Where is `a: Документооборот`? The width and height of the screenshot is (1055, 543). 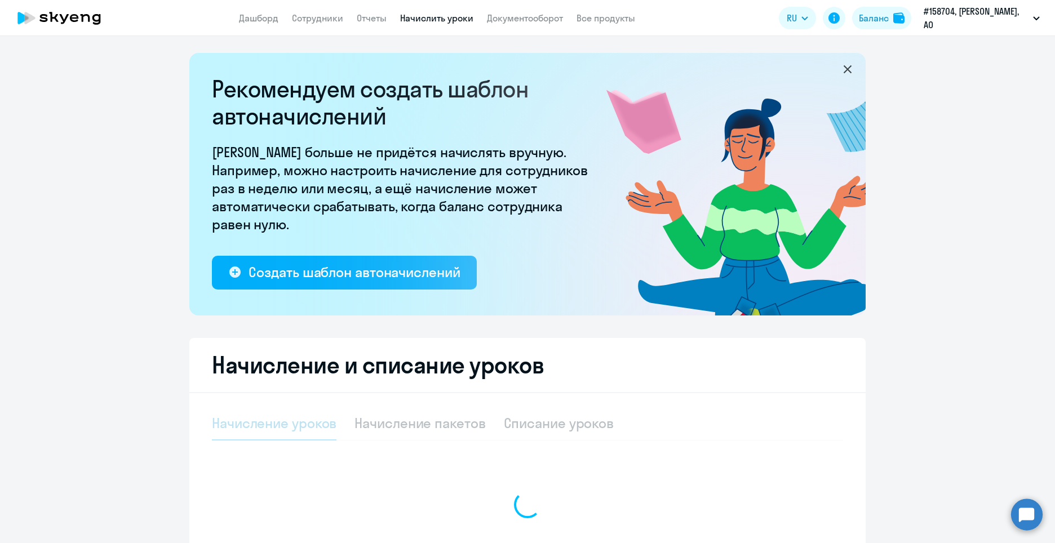 a: Документооборот is located at coordinates (525, 18).